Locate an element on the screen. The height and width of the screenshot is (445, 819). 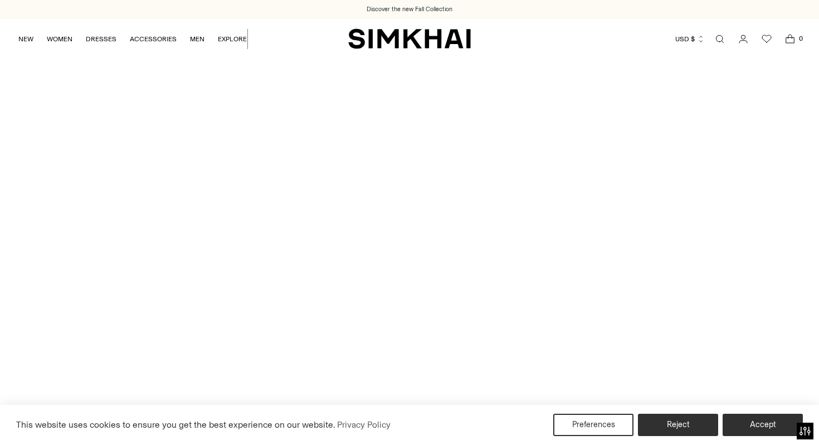
a: Open search modal is located at coordinates (720, 39).